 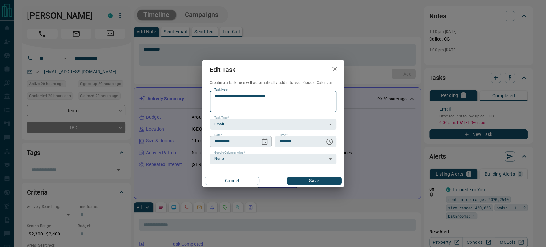 What do you see at coordinates (273, 159) in the screenshot?
I see `div: None` at bounding box center [273, 159].